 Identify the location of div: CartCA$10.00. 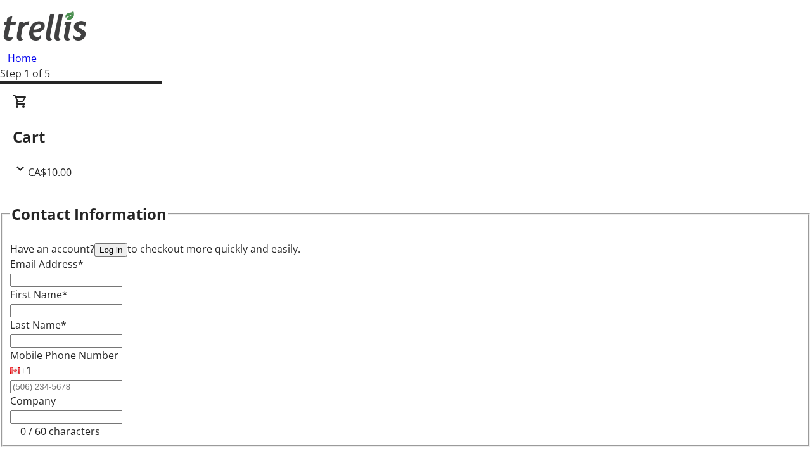
(405, 137).